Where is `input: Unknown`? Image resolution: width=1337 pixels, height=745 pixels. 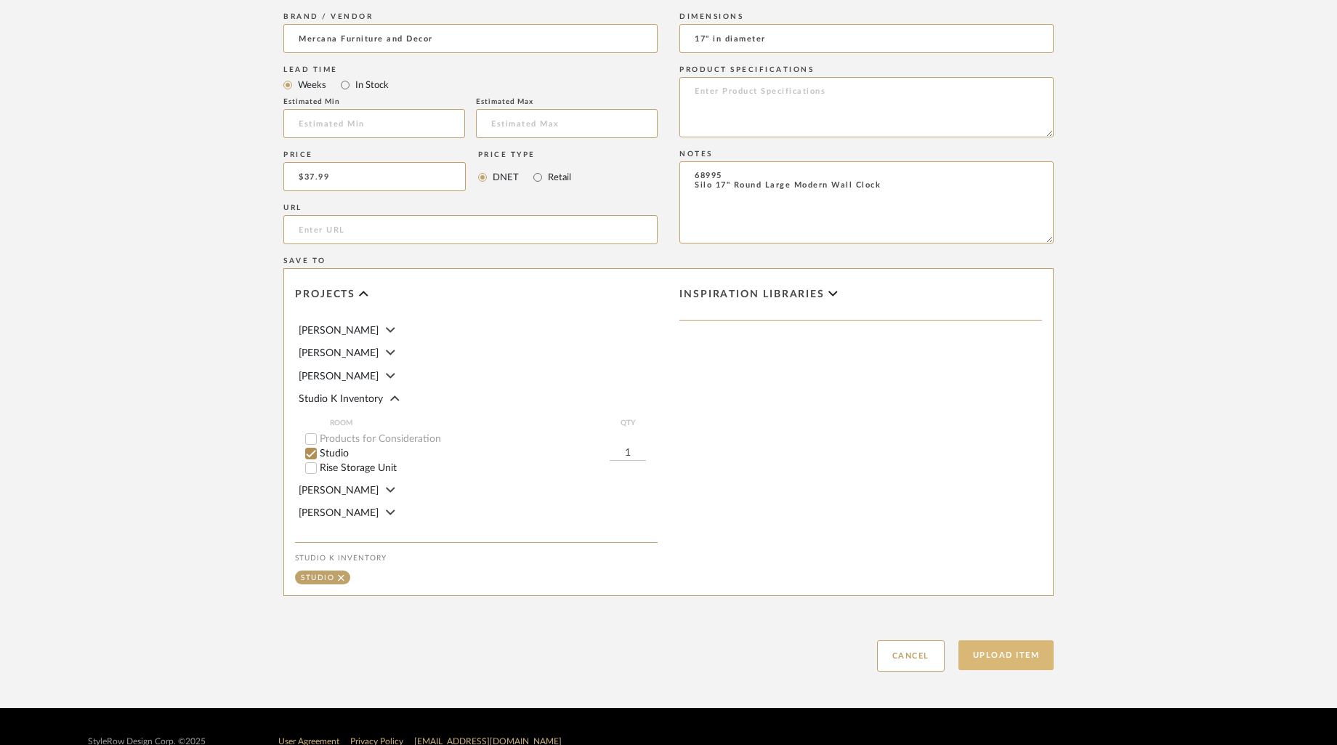
input: Unknown is located at coordinates (470, 39).